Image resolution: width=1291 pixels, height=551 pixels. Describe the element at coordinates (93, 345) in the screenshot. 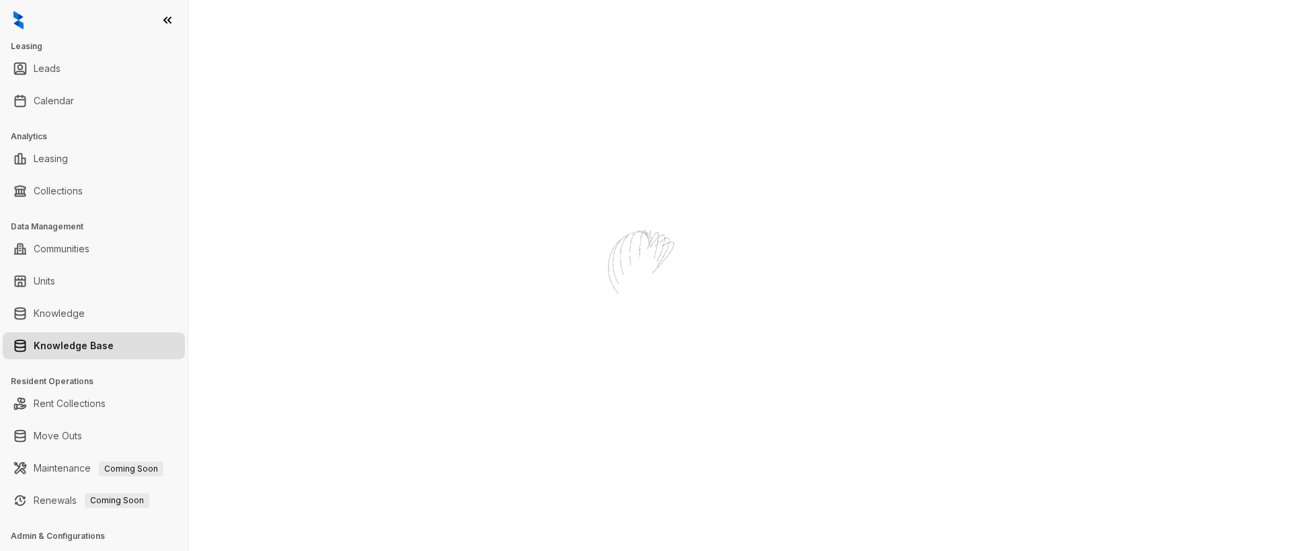

I see `li: Knowledge Base` at that location.